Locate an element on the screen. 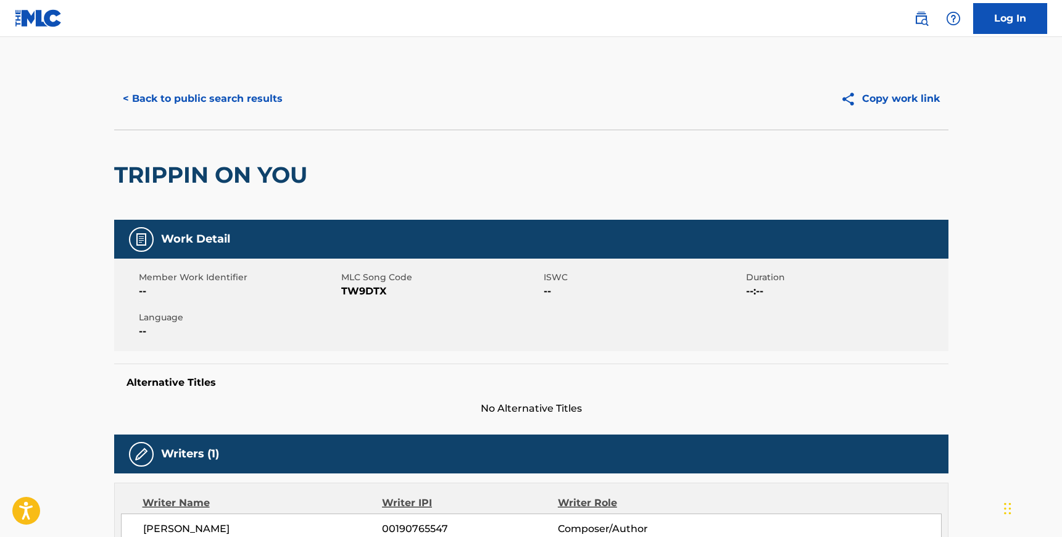  h2: TRIPPIN ON YOU is located at coordinates (214, 175).